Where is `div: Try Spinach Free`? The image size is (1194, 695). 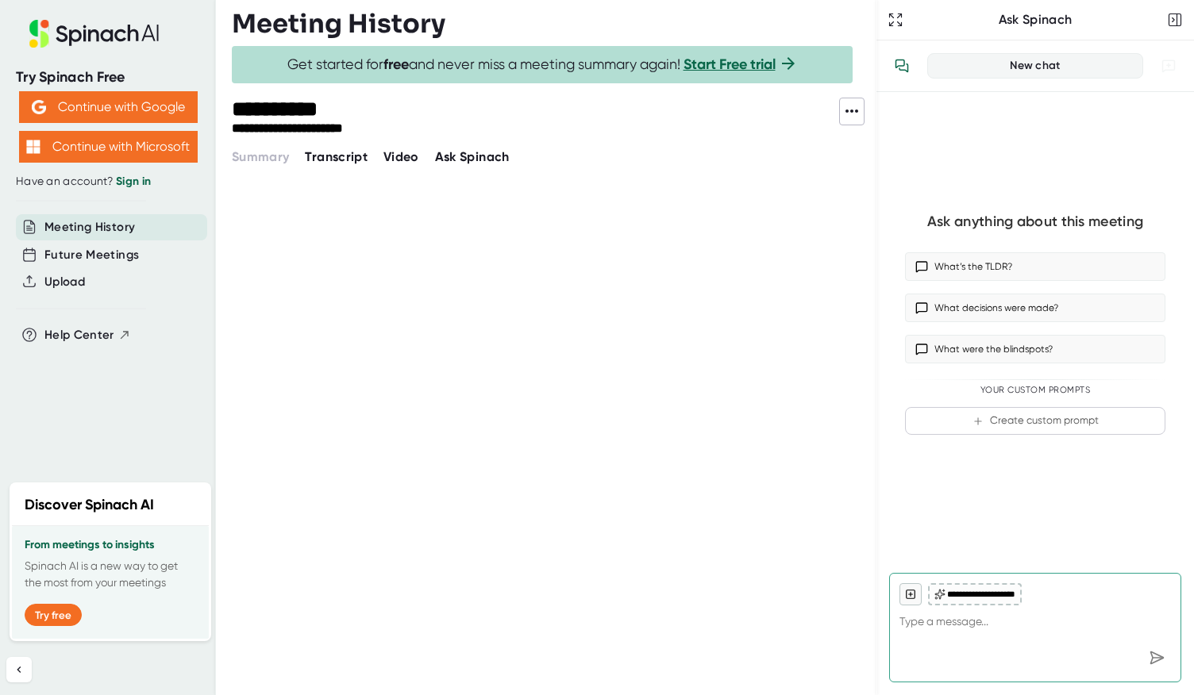
div: Try Spinach Free is located at coordinates (108, 77).